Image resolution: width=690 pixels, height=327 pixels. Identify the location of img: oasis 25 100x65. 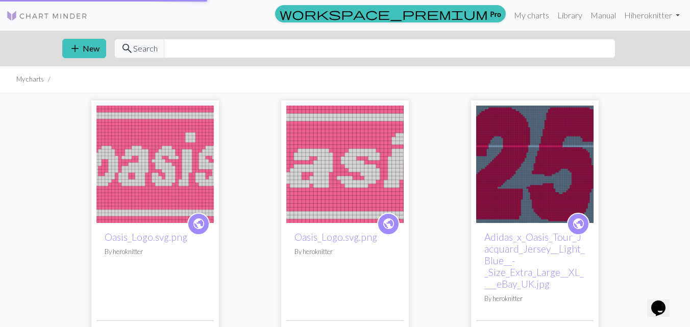
(535, 164).